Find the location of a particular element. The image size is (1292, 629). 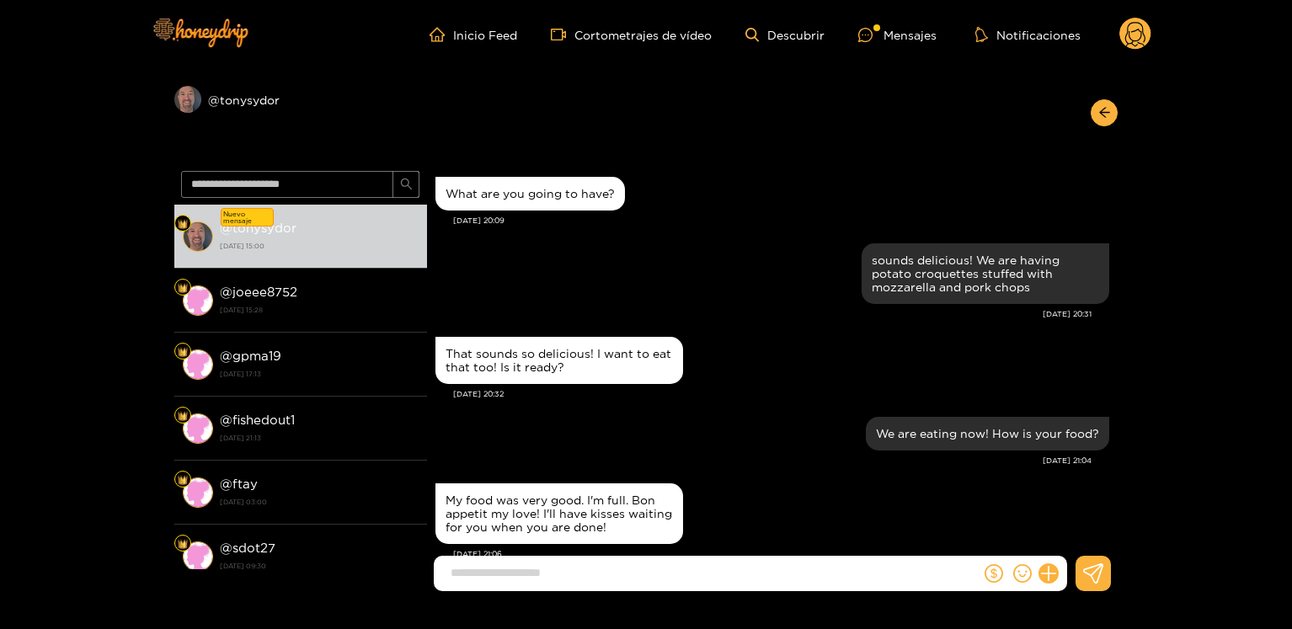

div: Aug. 13, 9:06 pm is located at coordinates (559, 514).